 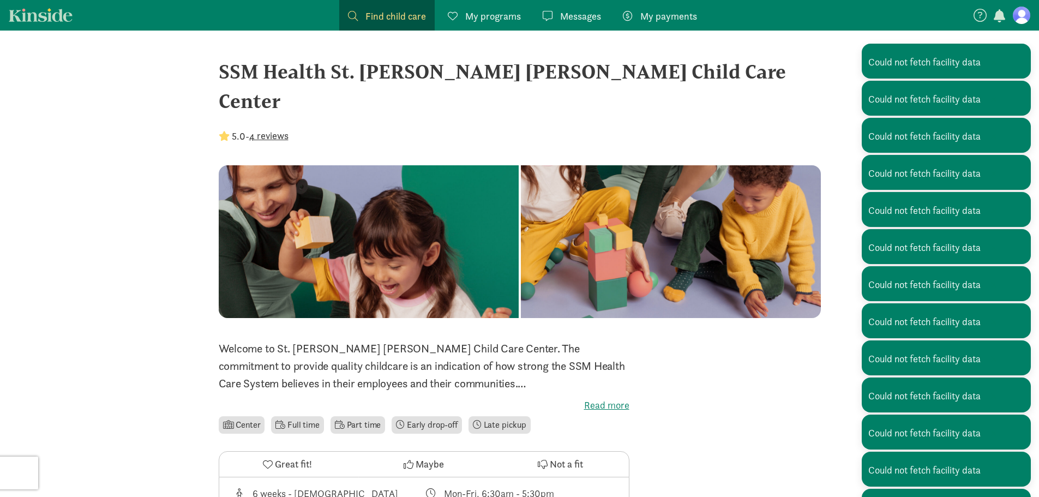 What do you see at coordinates (293, 464) in the screenshot?
I see `span: Great fit!` at bounding box center [293, 464].